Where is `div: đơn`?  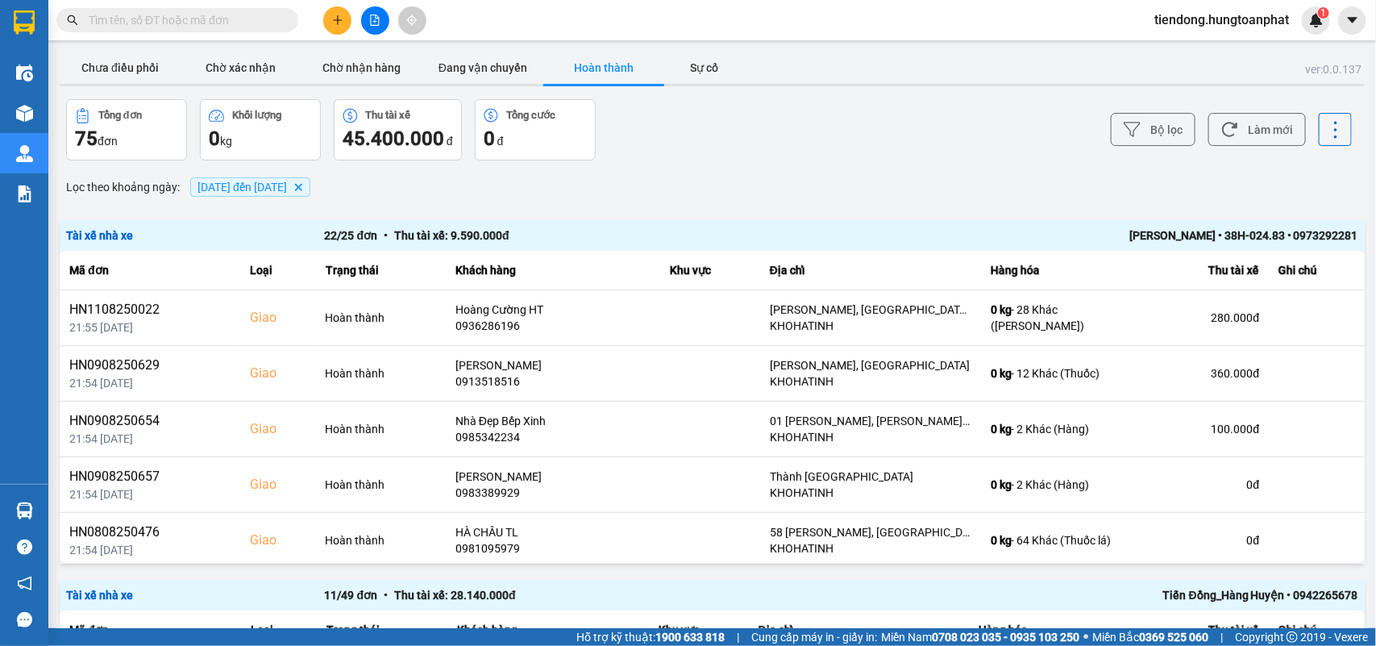
div: đơn is located at coordinates (127, 139).